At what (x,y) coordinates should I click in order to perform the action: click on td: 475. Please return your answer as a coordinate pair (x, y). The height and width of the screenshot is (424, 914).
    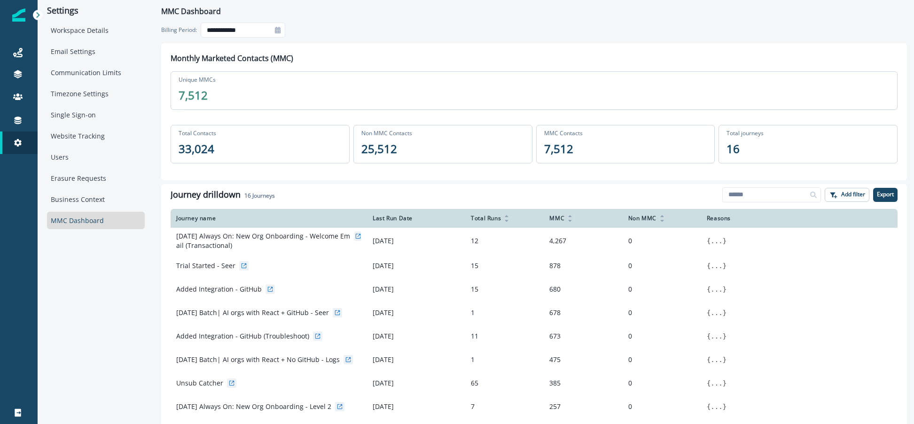
    Looking at the image, I should click on (583, 360).